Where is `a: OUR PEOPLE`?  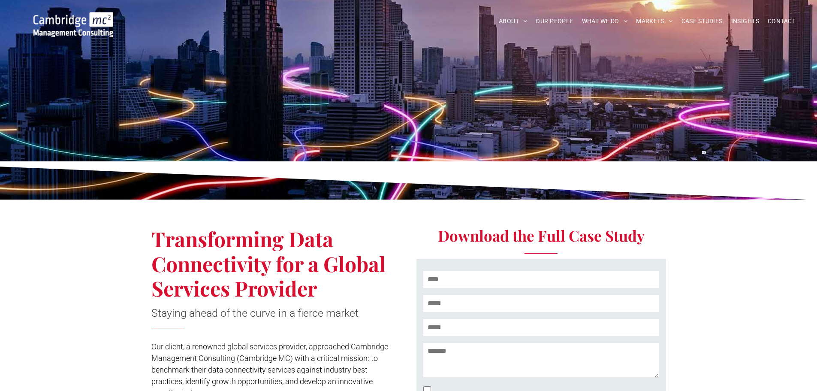
a: OUR PEOPLE is located at coordinates (554, 21).